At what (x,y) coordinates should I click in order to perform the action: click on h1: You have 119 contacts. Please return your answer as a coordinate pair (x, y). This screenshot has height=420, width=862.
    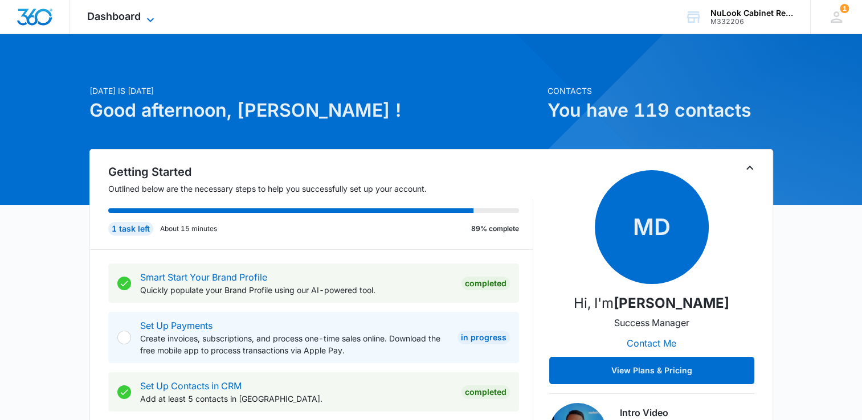
    Looking at the image, I should click on (660, 110).